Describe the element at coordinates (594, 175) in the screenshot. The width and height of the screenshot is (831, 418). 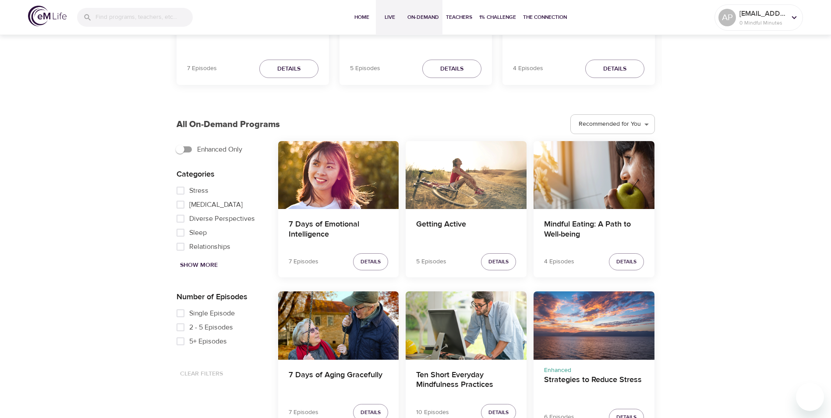
I see `button: Mindful Eating: A Path to Well-being` at that location.